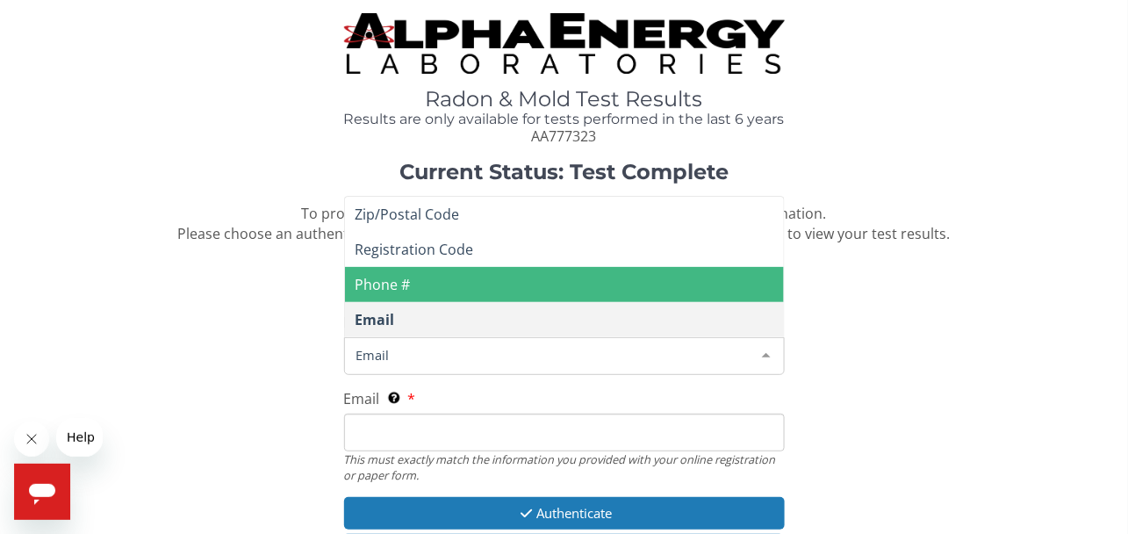 This screenshot has width=1128, height=534. What do you see at coordinates (564, 223) in the screenshot?
I see `span: To protect your confidential test results, we need to confirm some information. Please choose an ...` at bounding box center [564, 223].